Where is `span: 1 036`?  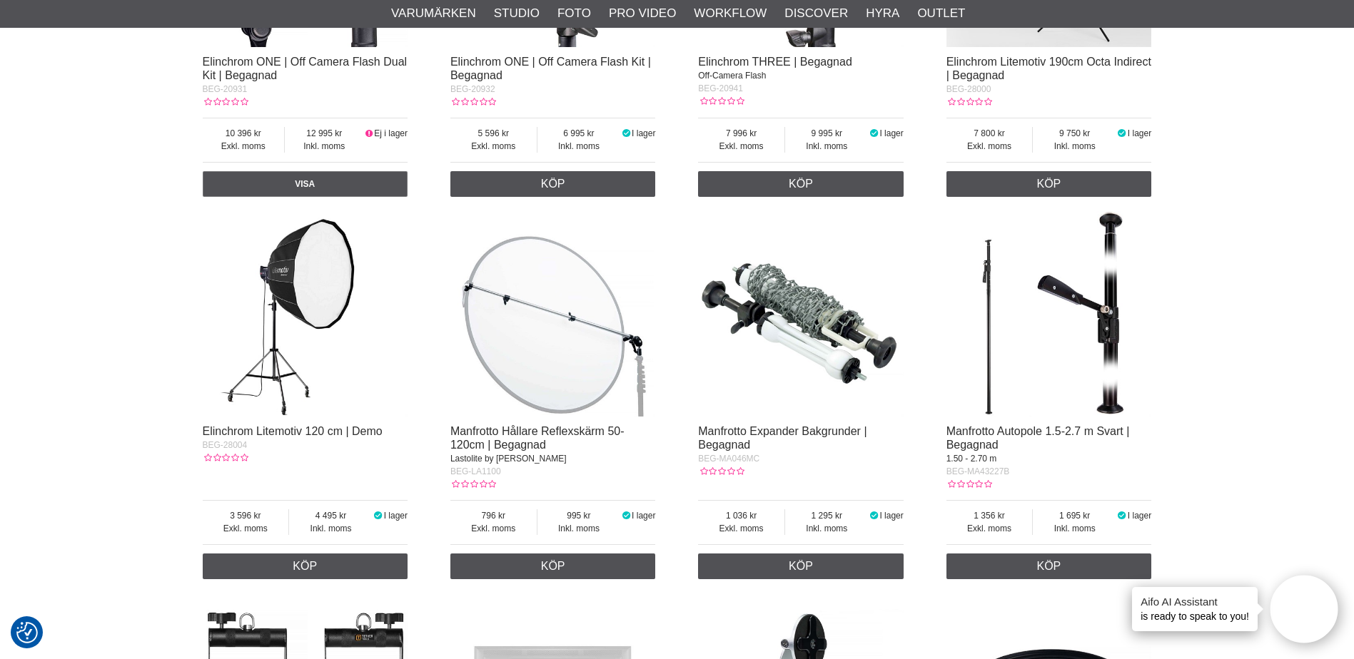
span: 1 036 is located at coordinates (741, 516).